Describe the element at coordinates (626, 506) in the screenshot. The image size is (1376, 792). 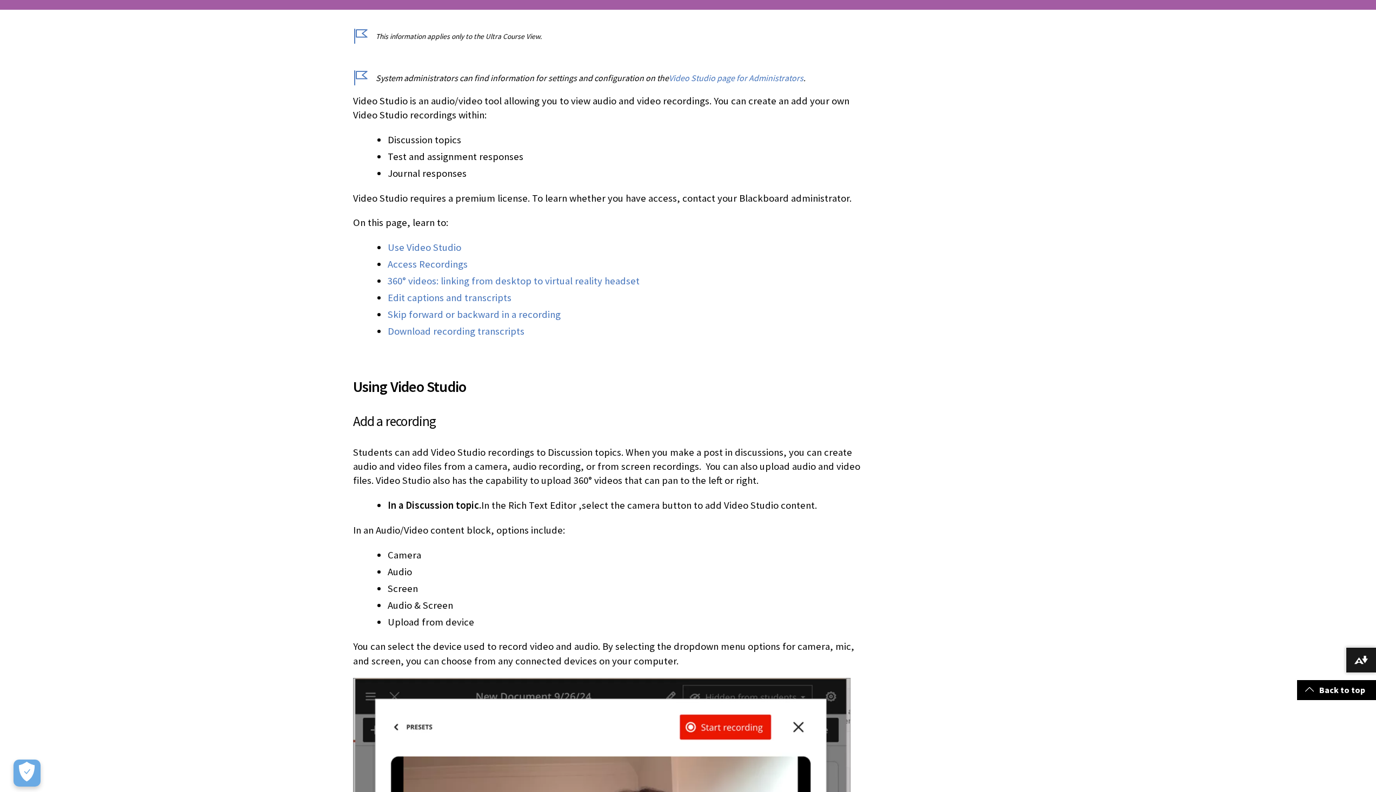
I see `li: In the Rich Text Editor ,select the camera button to add Video Studio content.` at that location.